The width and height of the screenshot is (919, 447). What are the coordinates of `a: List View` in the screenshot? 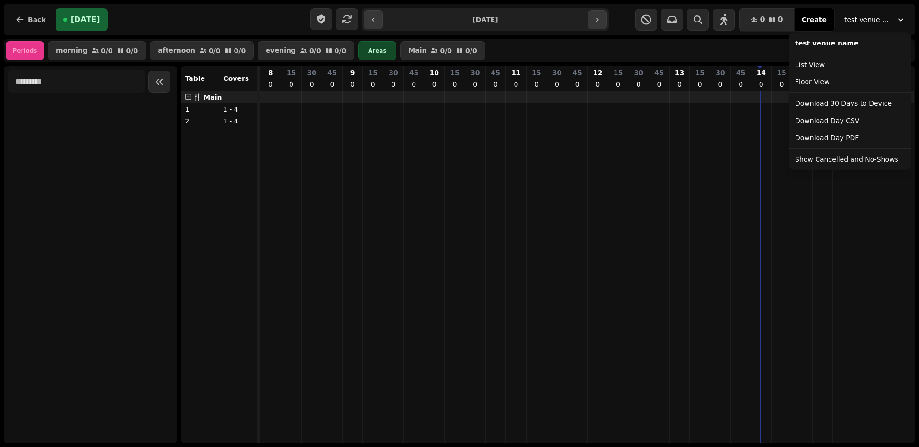 It's located at (850, 65).